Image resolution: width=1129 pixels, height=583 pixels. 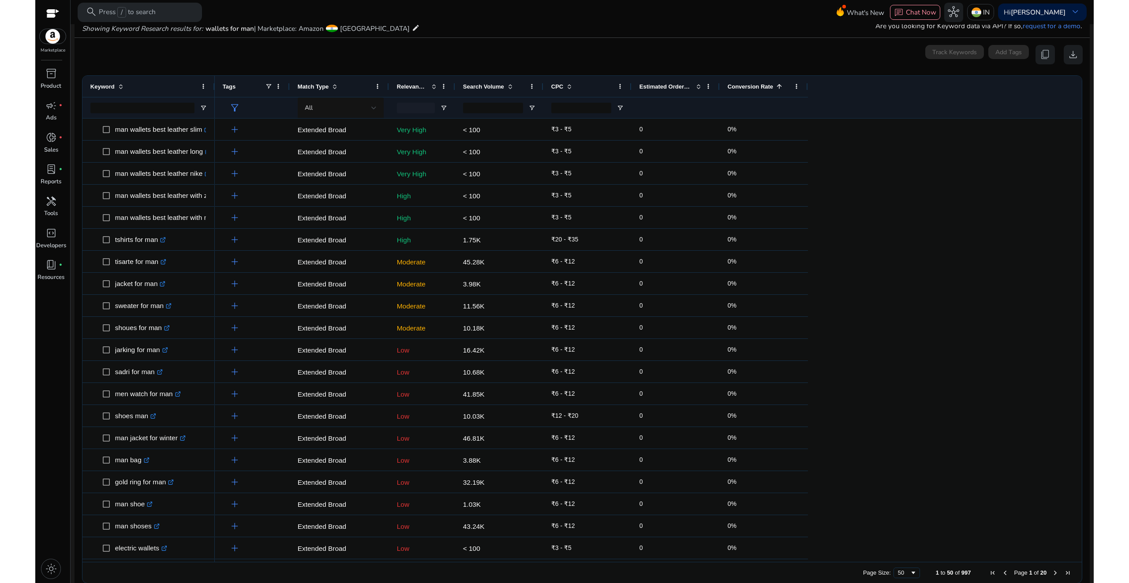 I want to click on span: Relevance Score, so click(x=412, y=86).